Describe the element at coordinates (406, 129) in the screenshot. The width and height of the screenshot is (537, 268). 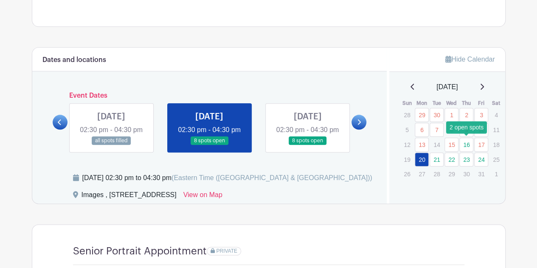
I see `p: 5` at that location.